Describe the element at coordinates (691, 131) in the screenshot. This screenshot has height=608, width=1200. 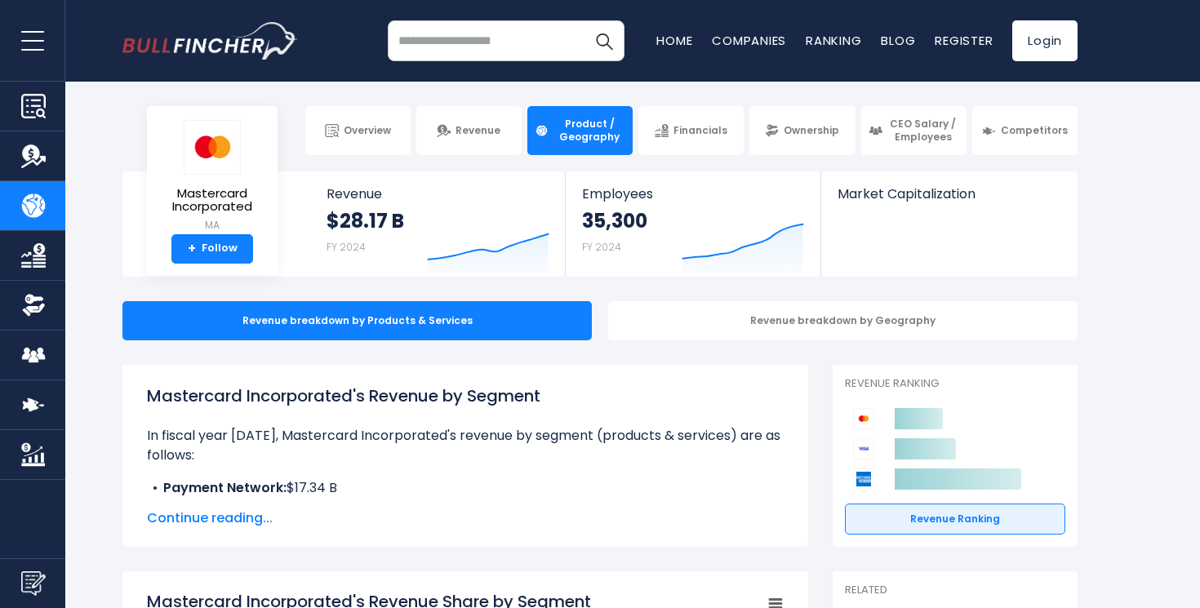
I see `a: Financials` at that location.